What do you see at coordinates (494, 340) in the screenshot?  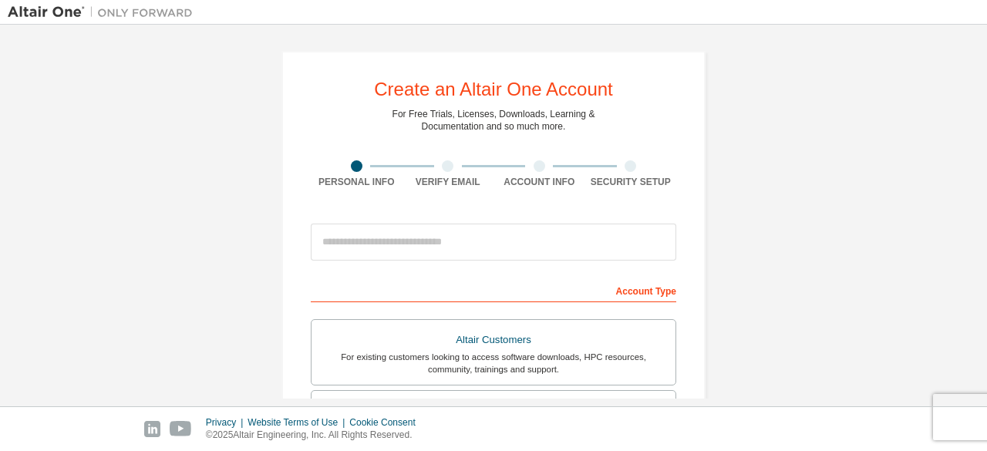 I see `div: Altair Customers` at bounding box center [494, 340].